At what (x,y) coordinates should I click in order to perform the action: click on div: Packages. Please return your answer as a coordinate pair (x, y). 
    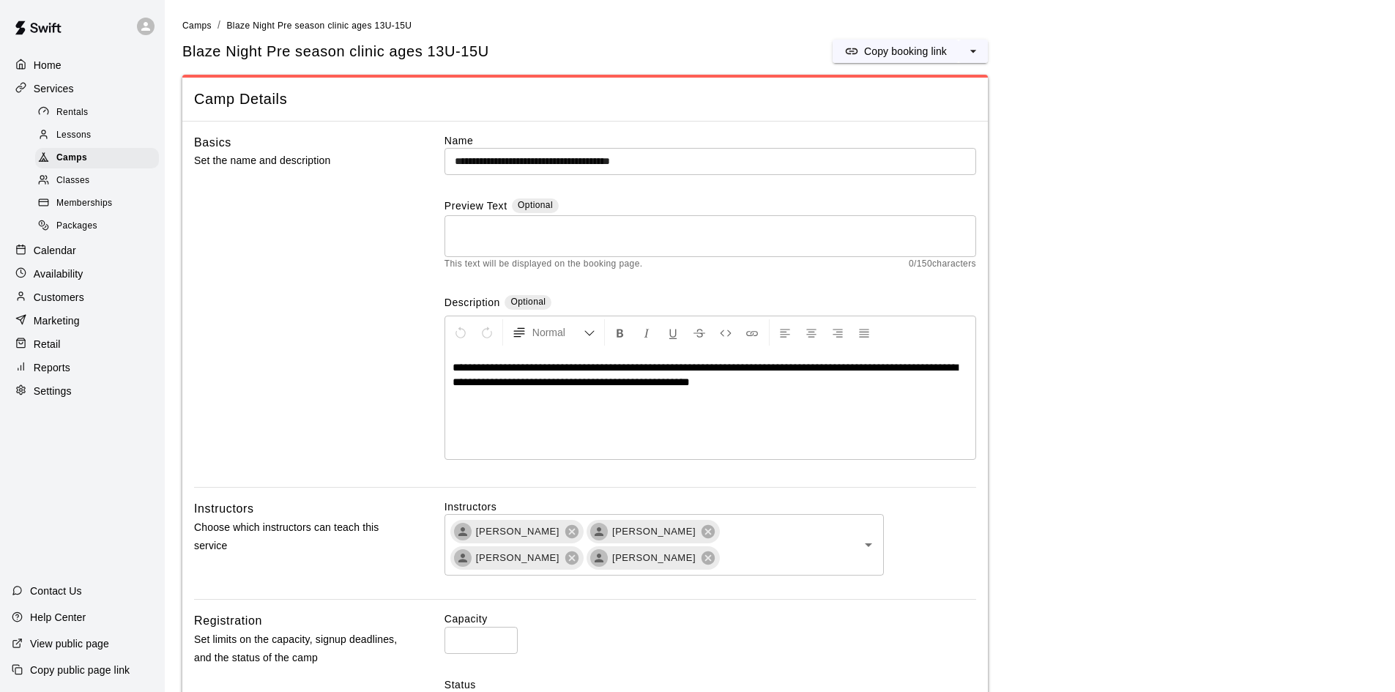
    Looking at the image, I should click on (97, 226).